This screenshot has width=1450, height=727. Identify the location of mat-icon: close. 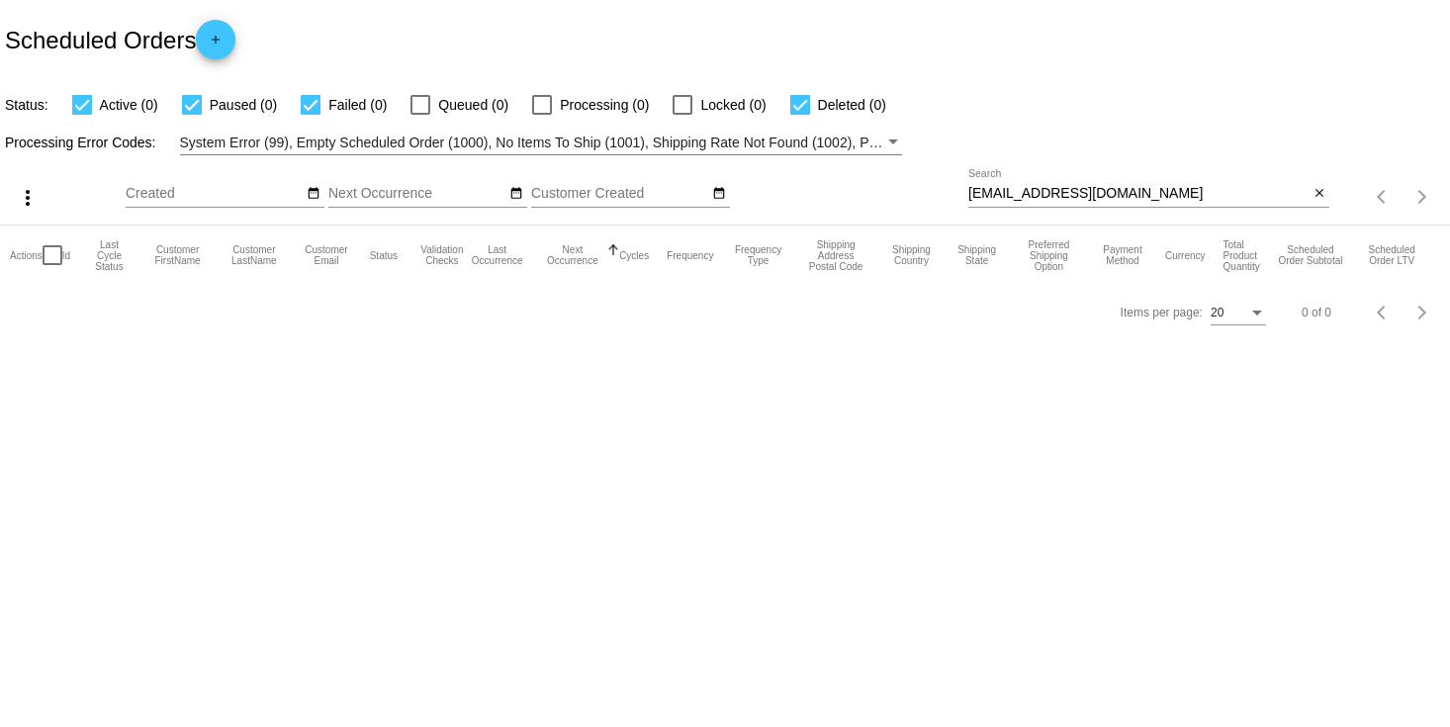
(1319, 194).